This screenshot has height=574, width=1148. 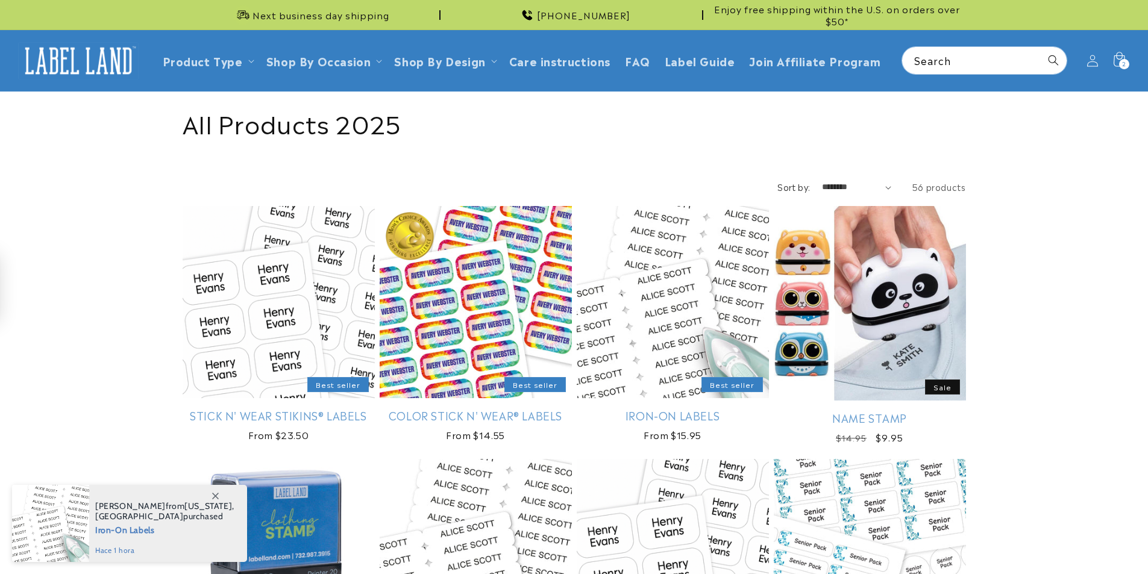 What do you see at coordinates (794, 187) in the screenshot?
I see `label: Sort by:` at bounding box center [794, 187].